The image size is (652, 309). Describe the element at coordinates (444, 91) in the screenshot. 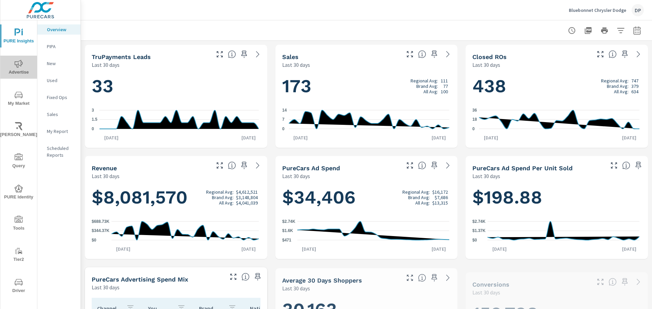

I see `p: 100` at that location.